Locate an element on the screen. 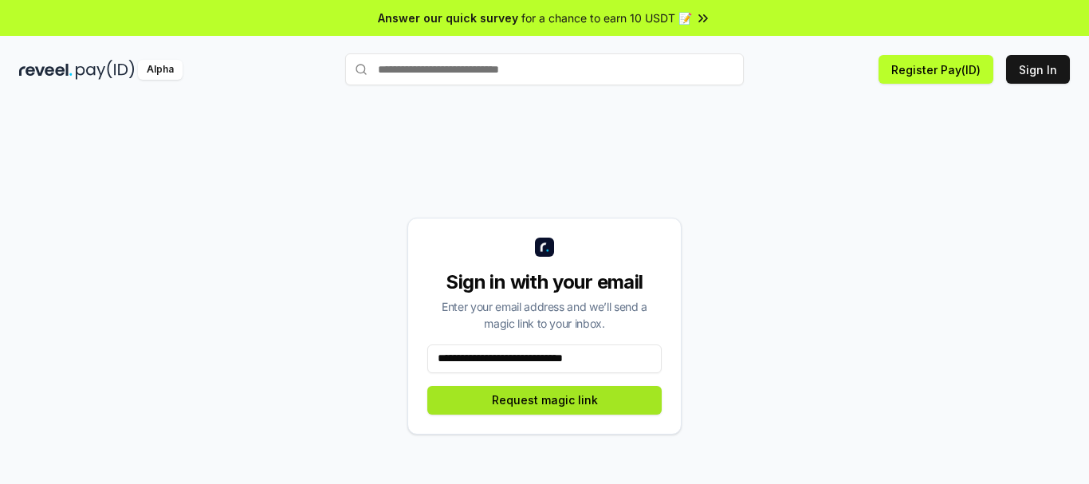  div: Enter your email address and we’ll send a magic link to your inbox. is located at coordinates (545, 315).